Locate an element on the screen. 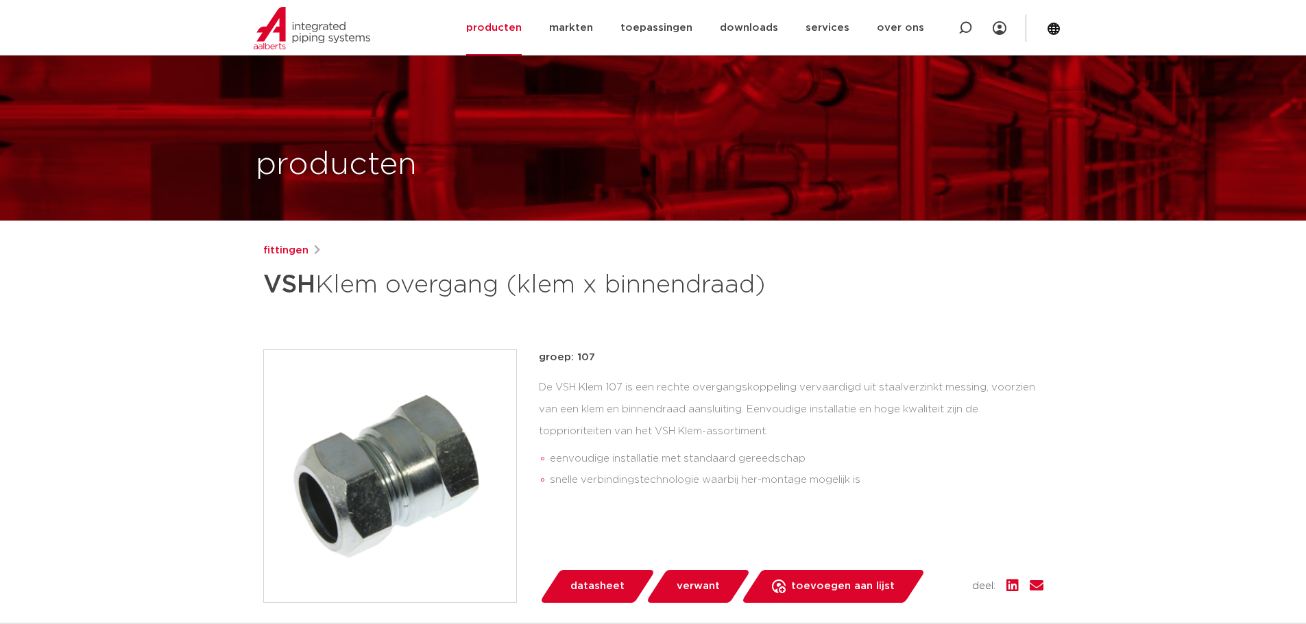 Image resolution: width=1306 pixels, height=624 pixels. a: fittingen is located at coordinates (286, 251).